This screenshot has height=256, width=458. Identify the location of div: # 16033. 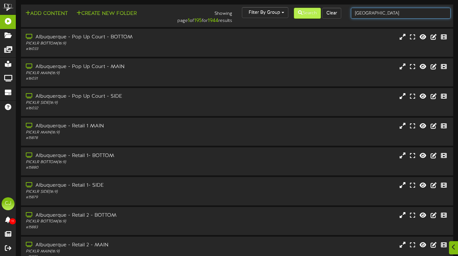
(111, 49).